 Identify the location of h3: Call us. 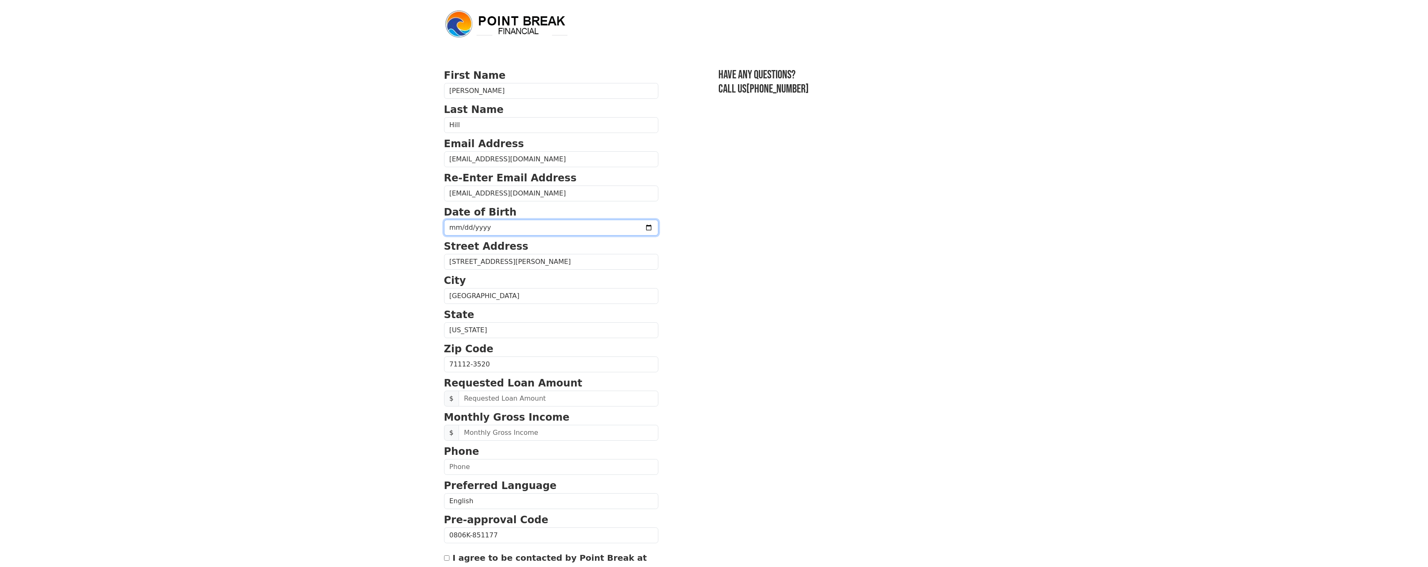
(851, 89).